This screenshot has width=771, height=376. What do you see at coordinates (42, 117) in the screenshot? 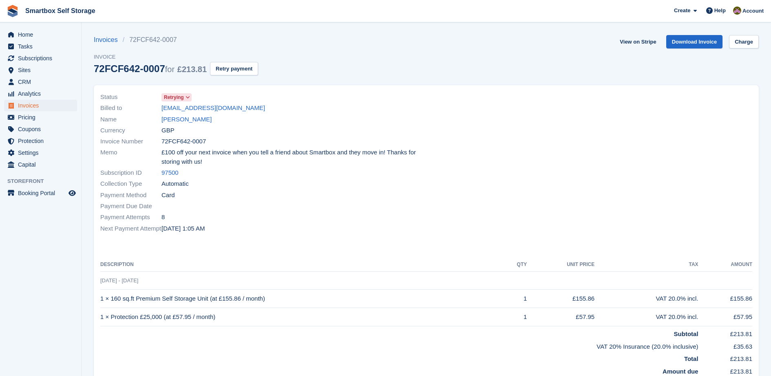
I see `span: Pricing` at bounding box center [42, 117].